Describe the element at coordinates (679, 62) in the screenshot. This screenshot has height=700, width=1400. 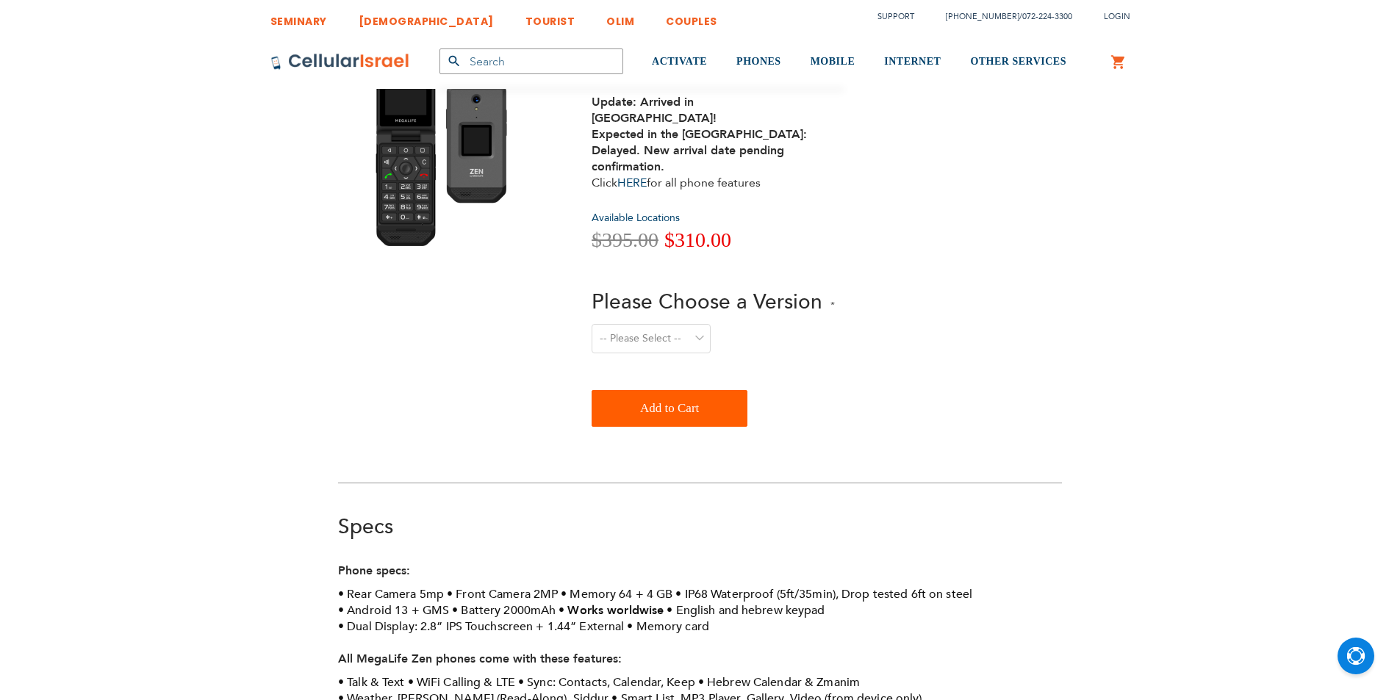
I see `a: ACTIVATE` at that location.